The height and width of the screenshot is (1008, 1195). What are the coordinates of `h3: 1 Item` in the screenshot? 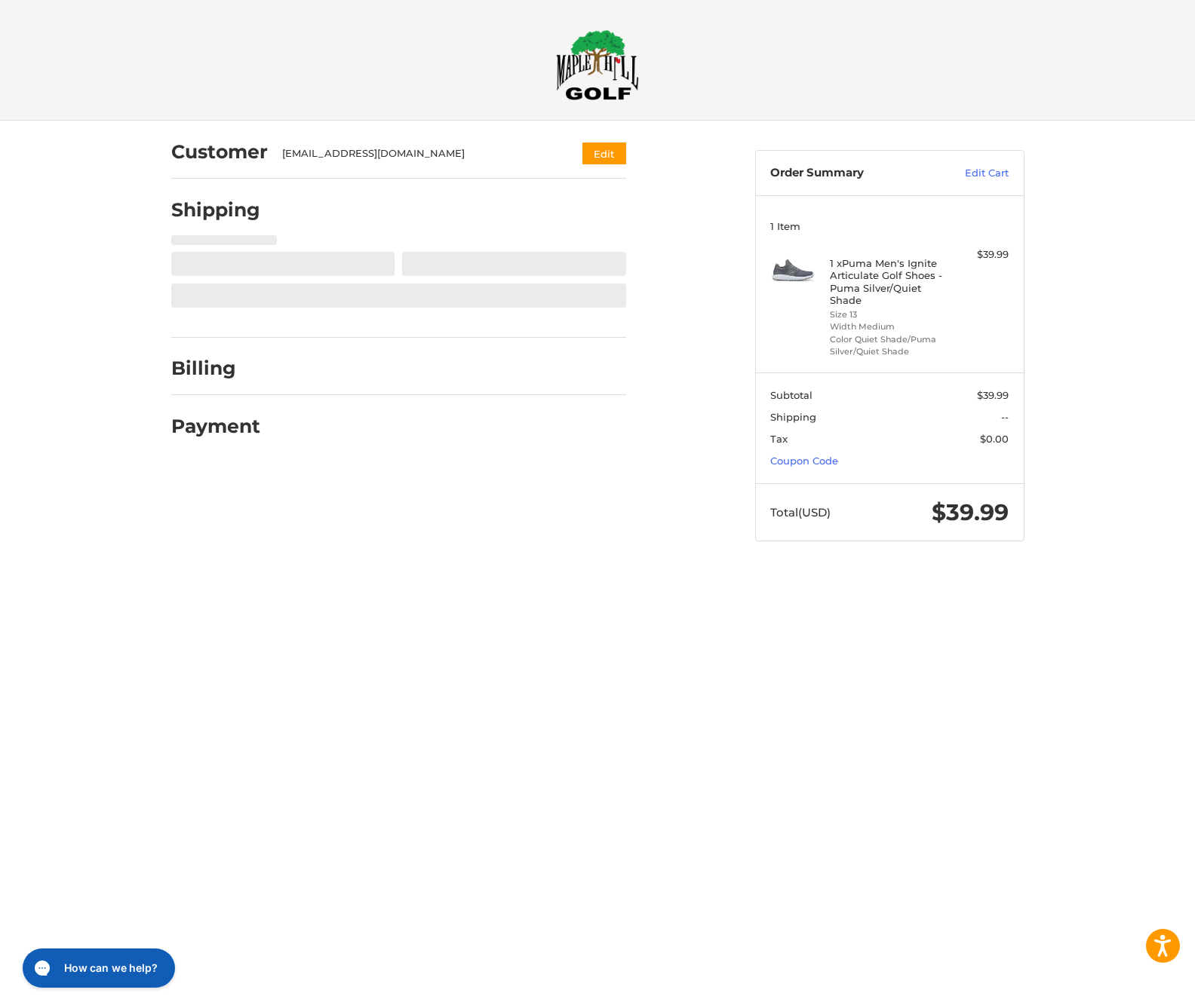 It's located at (889, 226).